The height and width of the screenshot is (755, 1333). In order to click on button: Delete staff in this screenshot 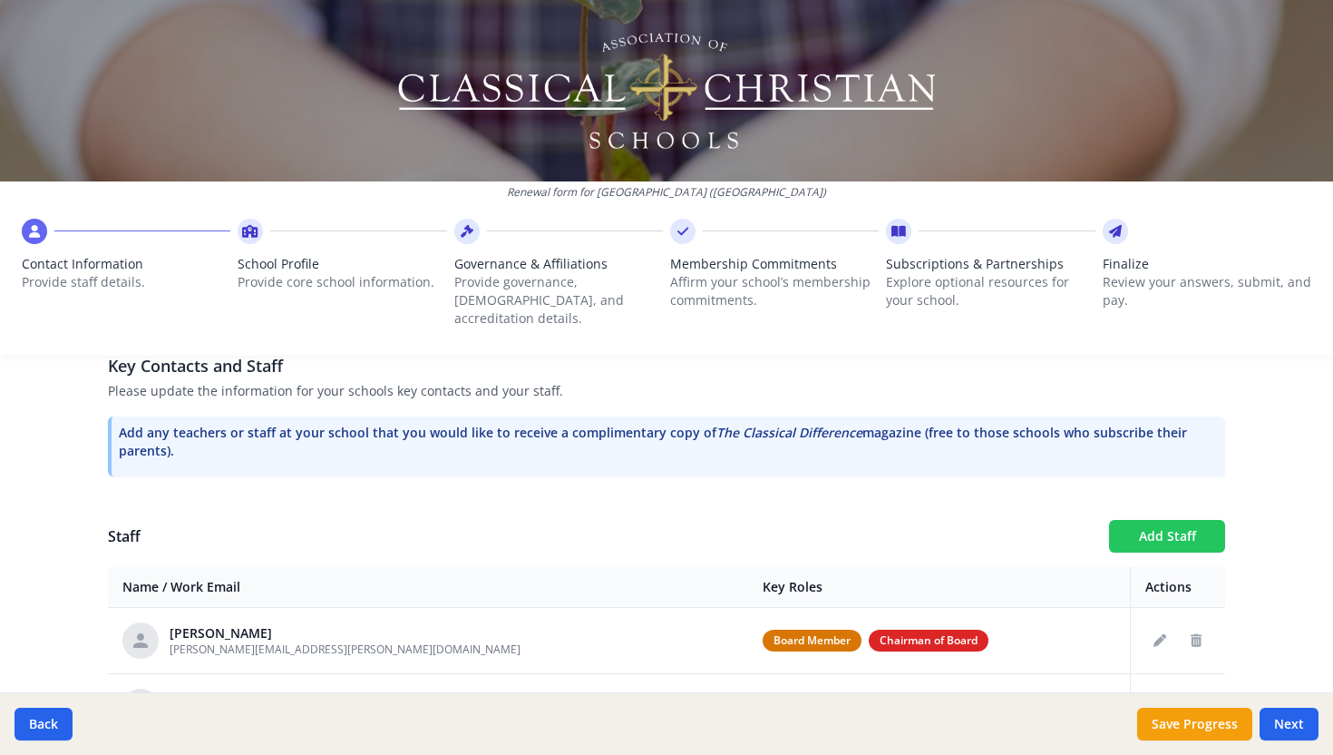, I will do `click(1196, 640)`.